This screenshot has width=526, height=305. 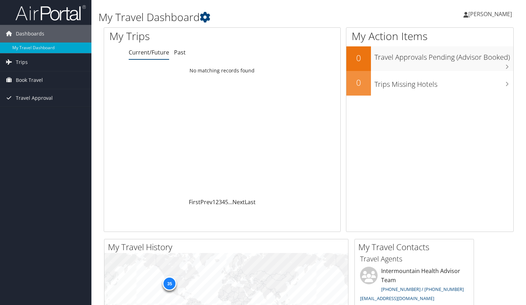 What do you see at coordinates (51, 13) in the screenshot?
I see `img: airportal-logo.png` at bounding box center [51, 13].